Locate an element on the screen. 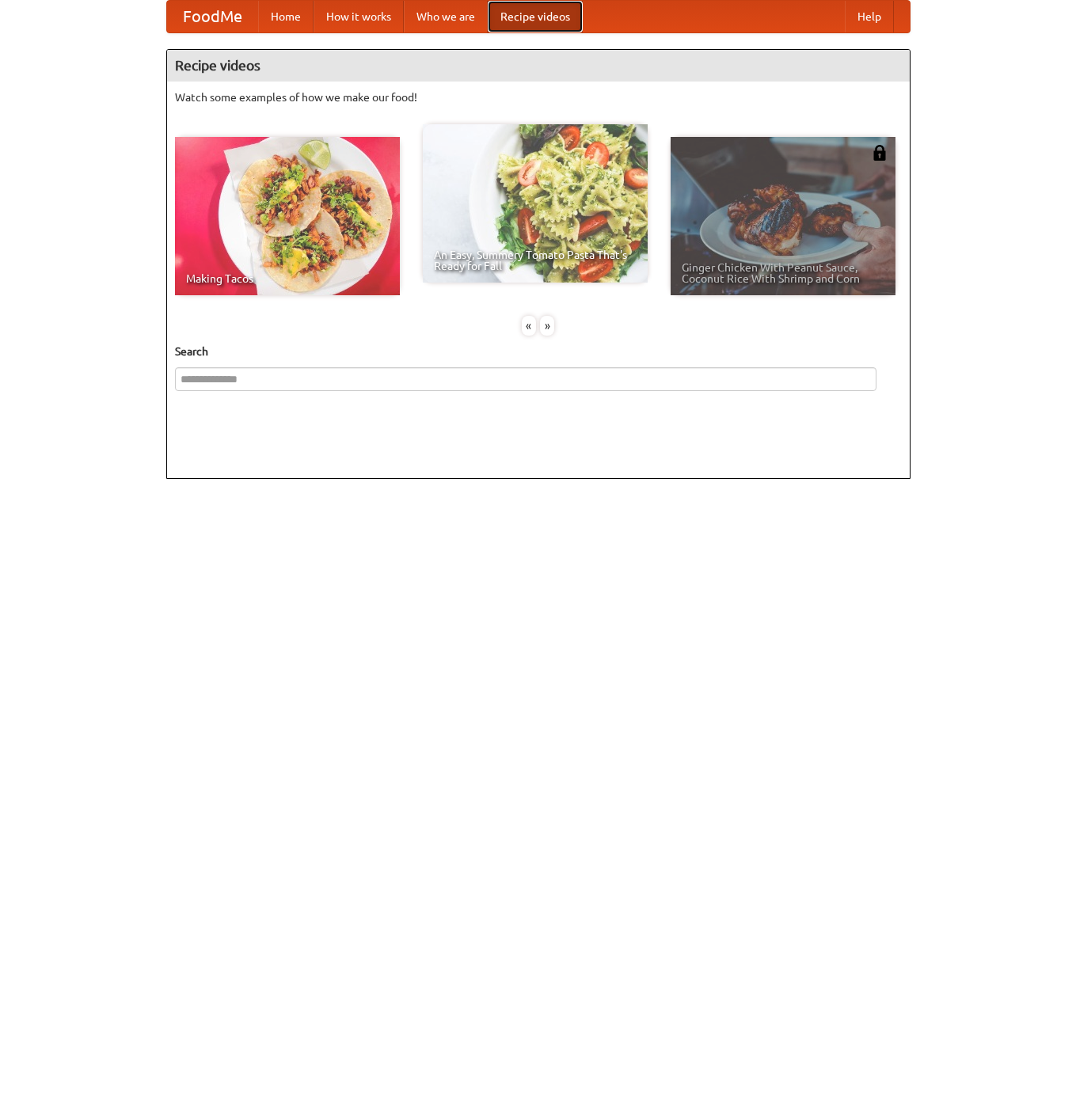  a: Who we are is located at coordinates (446, 16).